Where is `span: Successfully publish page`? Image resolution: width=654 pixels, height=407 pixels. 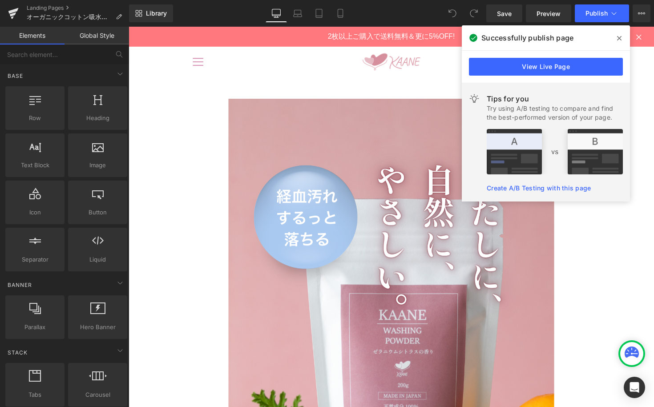 span: Successfully publish page is located at coordinates (528, 38).